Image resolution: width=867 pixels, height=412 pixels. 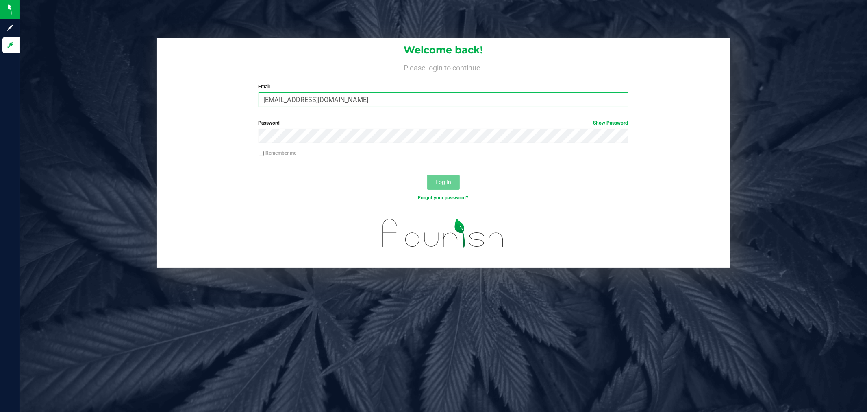 What do you see at coordinates (444, 67) in the screenshot?
I see `h4: Please login to continue.` at bounding box center [444, 67].